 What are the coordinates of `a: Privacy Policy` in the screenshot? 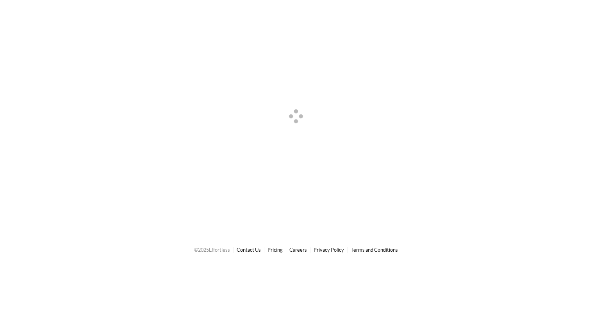 It's located at (329, 250).